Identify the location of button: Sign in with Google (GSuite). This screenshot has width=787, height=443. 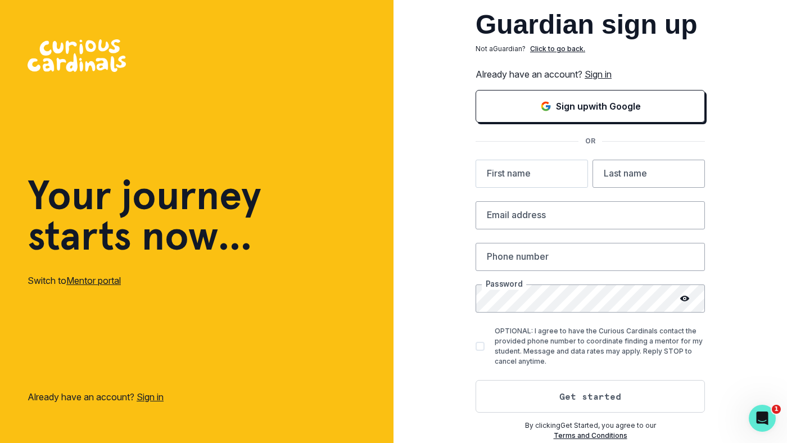
(590, 106).